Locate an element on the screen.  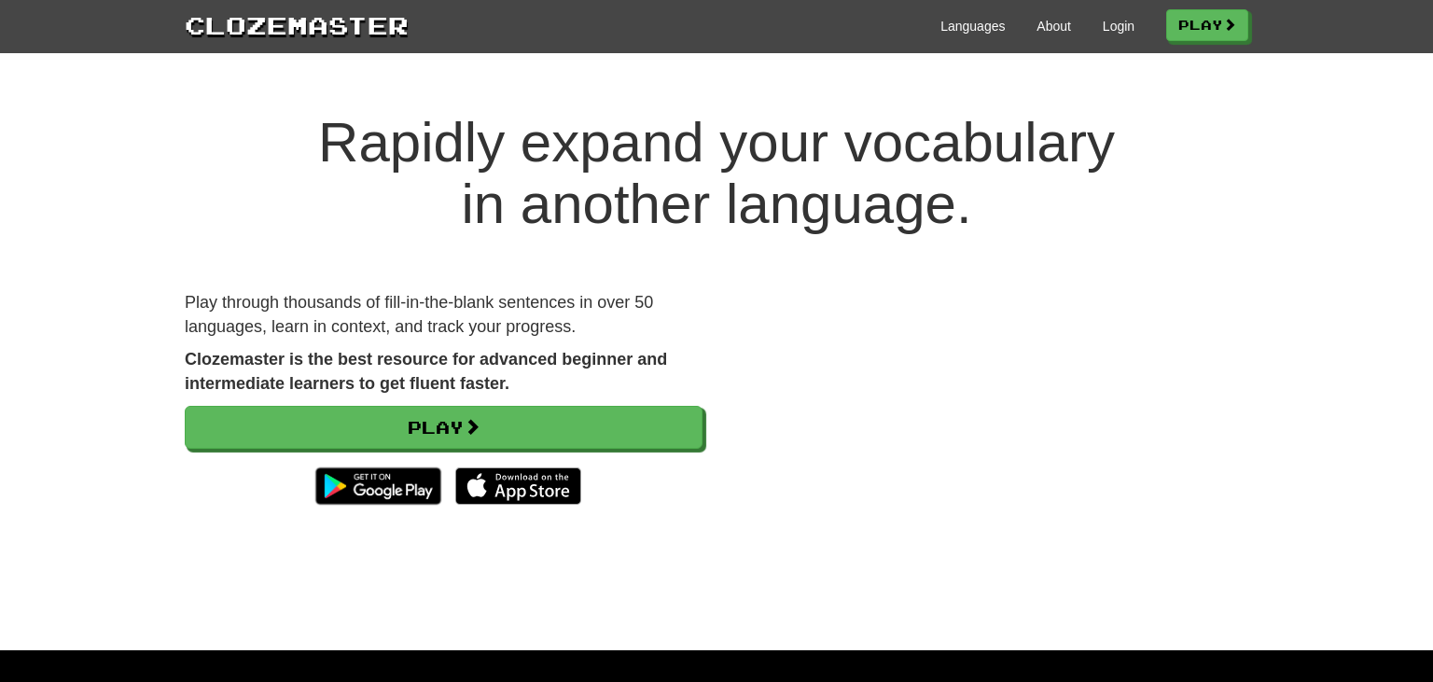
strong: Clozemaster is the best resource for advanced beginner and intermediate learners to get fluent fa... is located at coordinates (425, 371).